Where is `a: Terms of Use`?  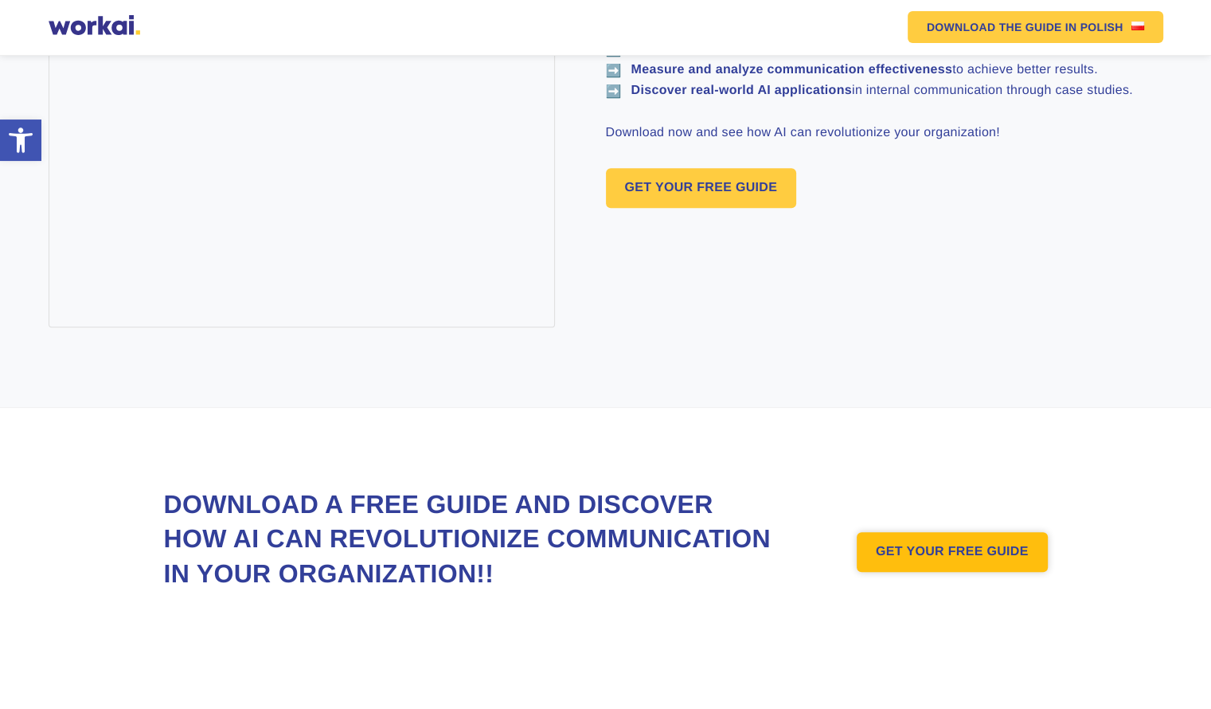 a: Terms of Use is located at coordinates (193, 170).